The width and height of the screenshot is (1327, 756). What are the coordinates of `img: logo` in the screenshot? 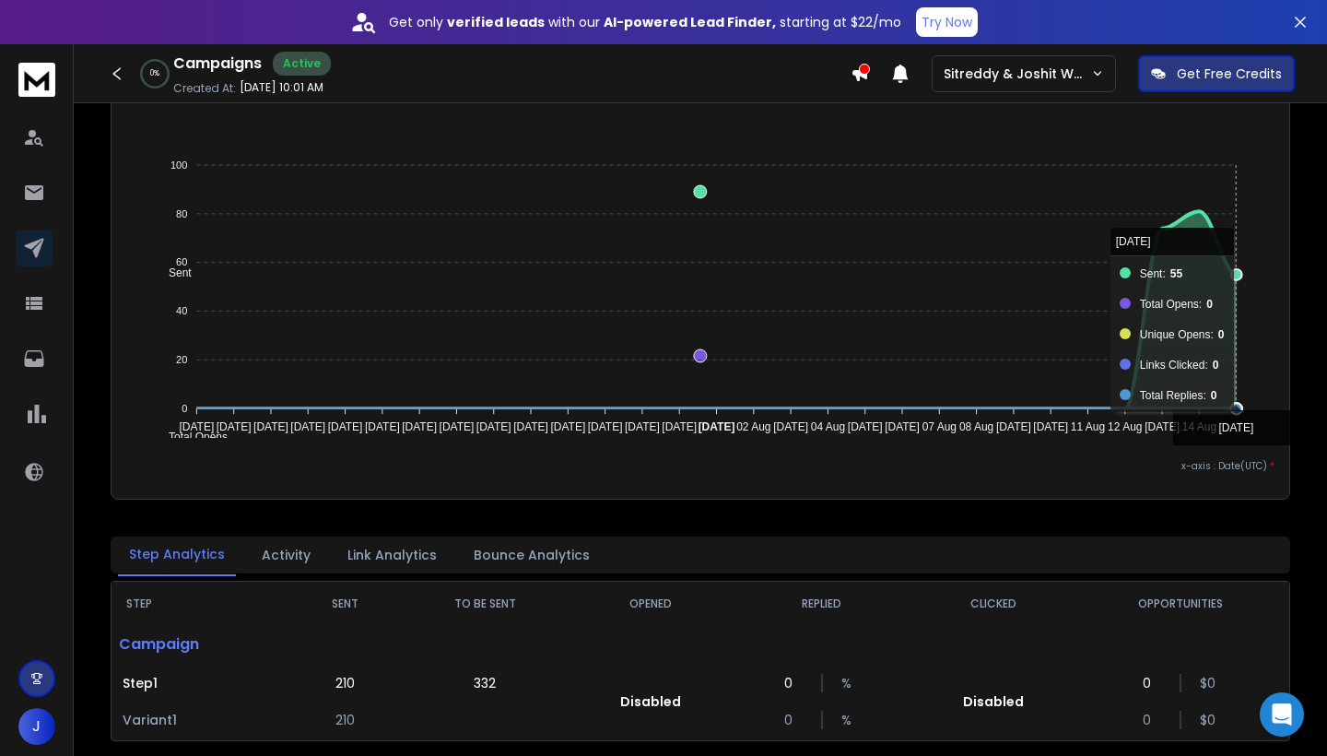 It's located at (37, 79).